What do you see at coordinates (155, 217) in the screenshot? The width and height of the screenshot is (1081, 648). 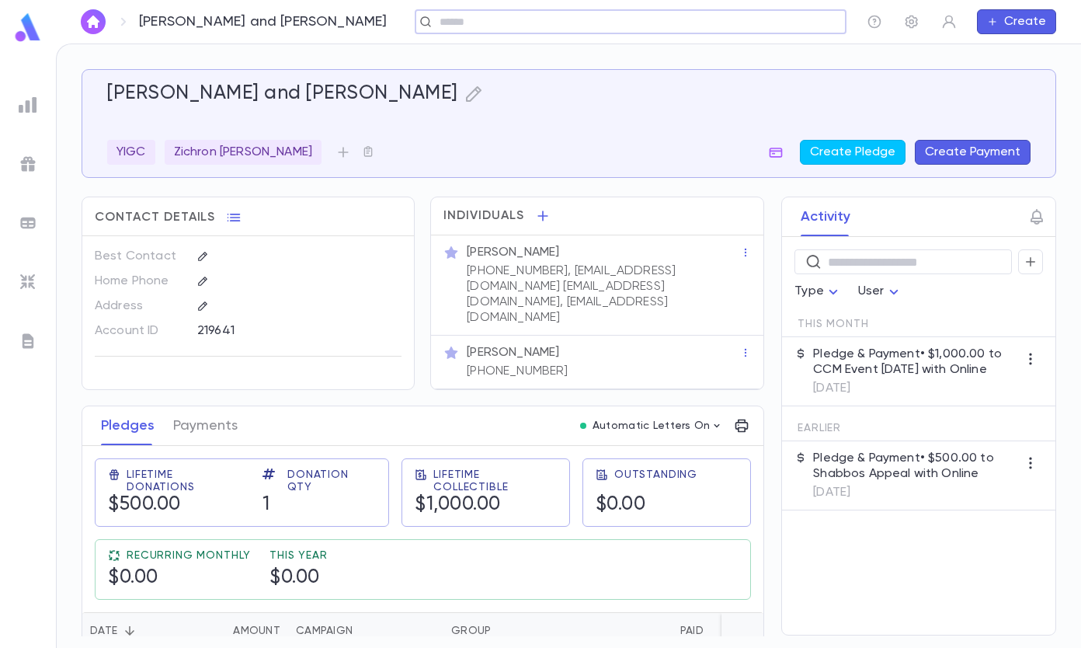 I see `span: Contact Details` at bounding box center [155, 217].